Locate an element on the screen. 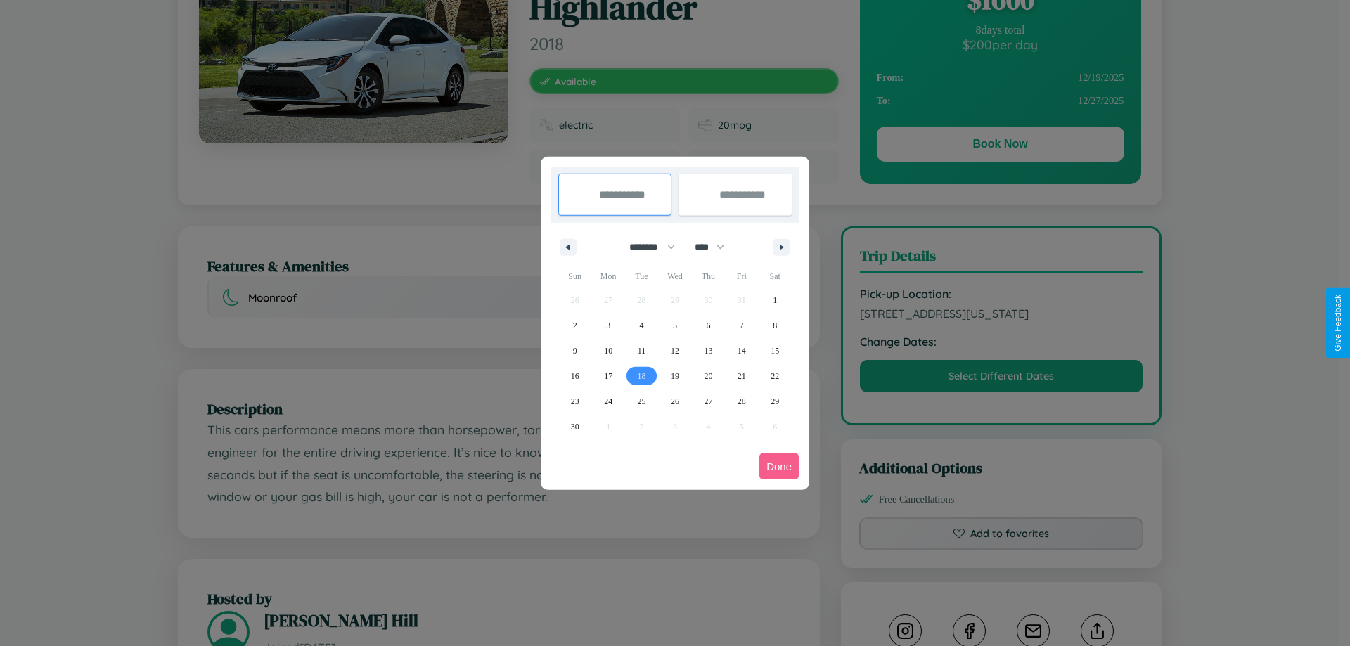 The image size is (1350, 646). button: 12 is located at coordinates (674, 351).